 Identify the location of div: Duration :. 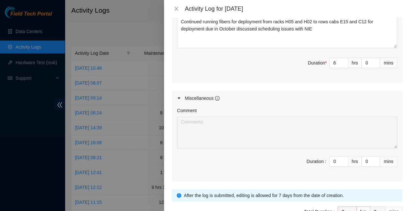
(316, 161).